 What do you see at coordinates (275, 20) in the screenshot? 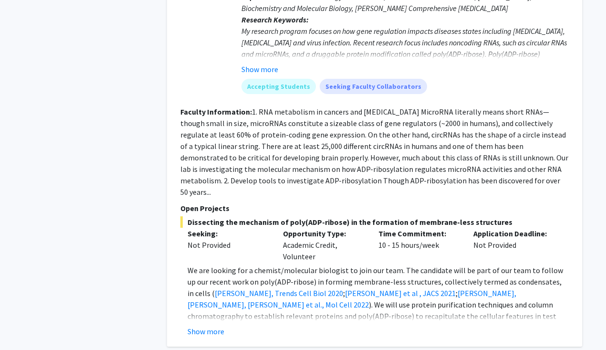
I see `b: Research Keywords:` at bounding box center [275, 20].